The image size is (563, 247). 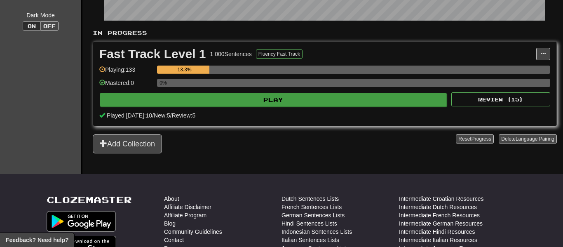 I want to click on span: New: 5, so click(x=162, y=115).